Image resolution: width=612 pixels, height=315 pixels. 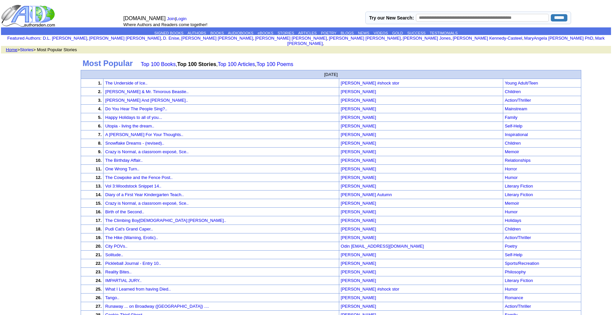 What do you see at coordinates (98, 272) in the screenshot?
I see `font: 23.` at bounding box center [98, 272].